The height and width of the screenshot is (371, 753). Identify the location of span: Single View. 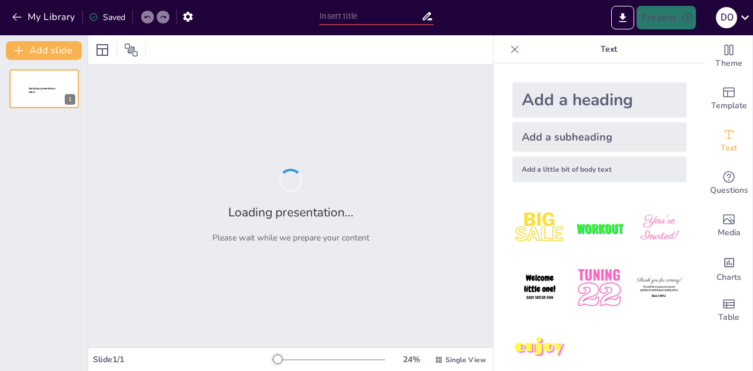
(465, 360).